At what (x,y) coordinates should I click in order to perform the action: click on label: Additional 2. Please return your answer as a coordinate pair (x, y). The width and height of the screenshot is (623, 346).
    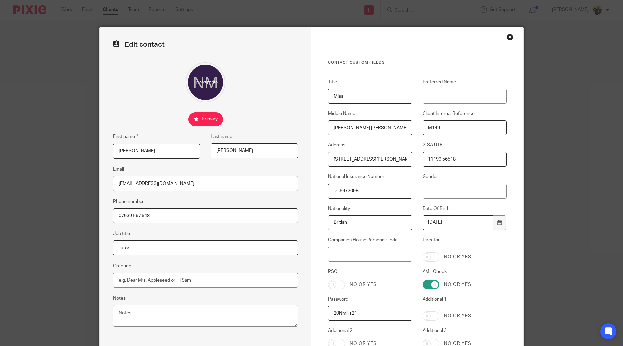
    Looking at the image, I should click on (370, 330).